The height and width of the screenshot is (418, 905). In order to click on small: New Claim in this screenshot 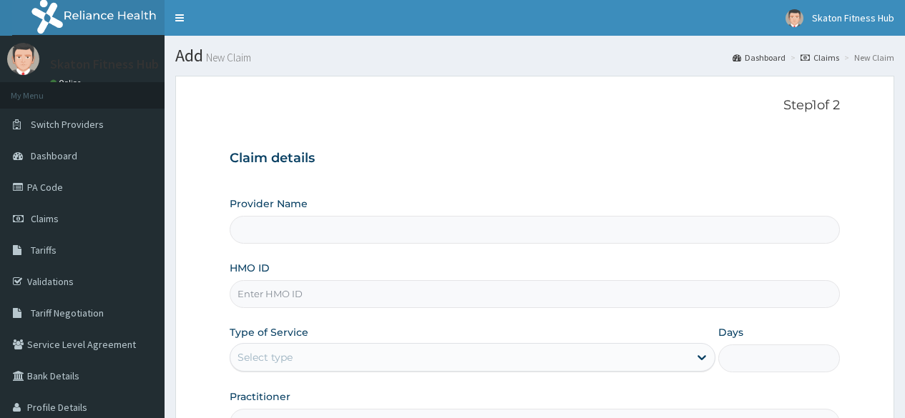, I will do `click(227, 57)`.